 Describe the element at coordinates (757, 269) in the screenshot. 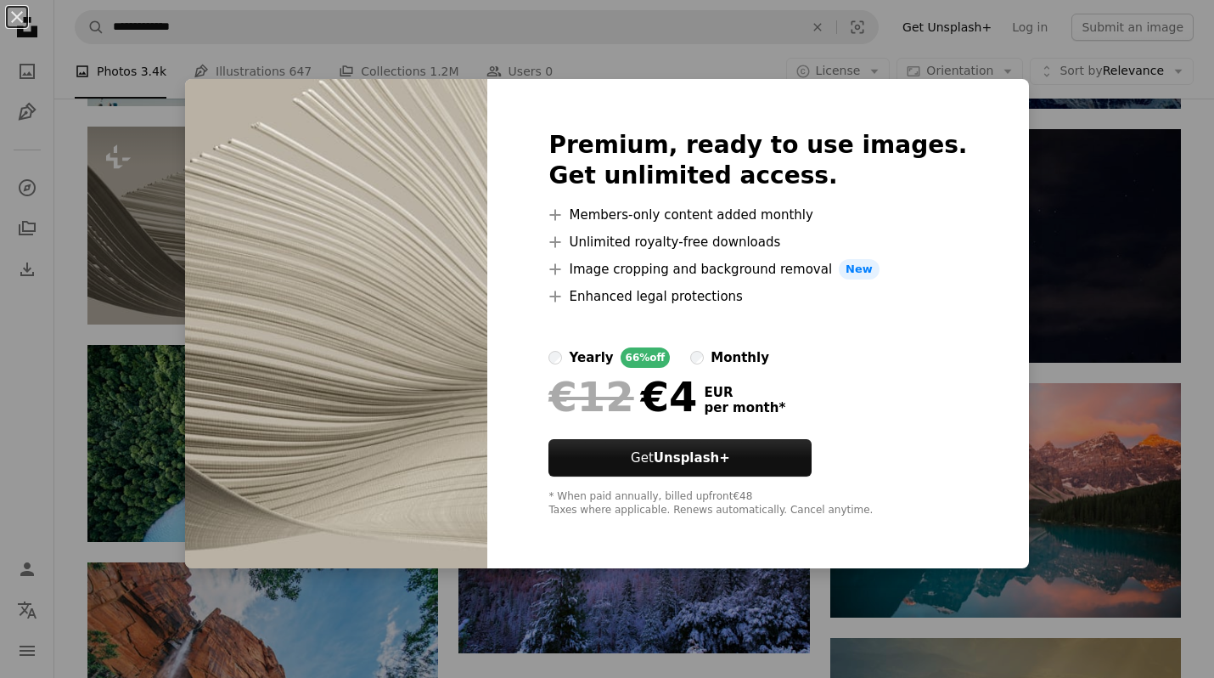

I see `li: Image cropping and background removal` at that location.